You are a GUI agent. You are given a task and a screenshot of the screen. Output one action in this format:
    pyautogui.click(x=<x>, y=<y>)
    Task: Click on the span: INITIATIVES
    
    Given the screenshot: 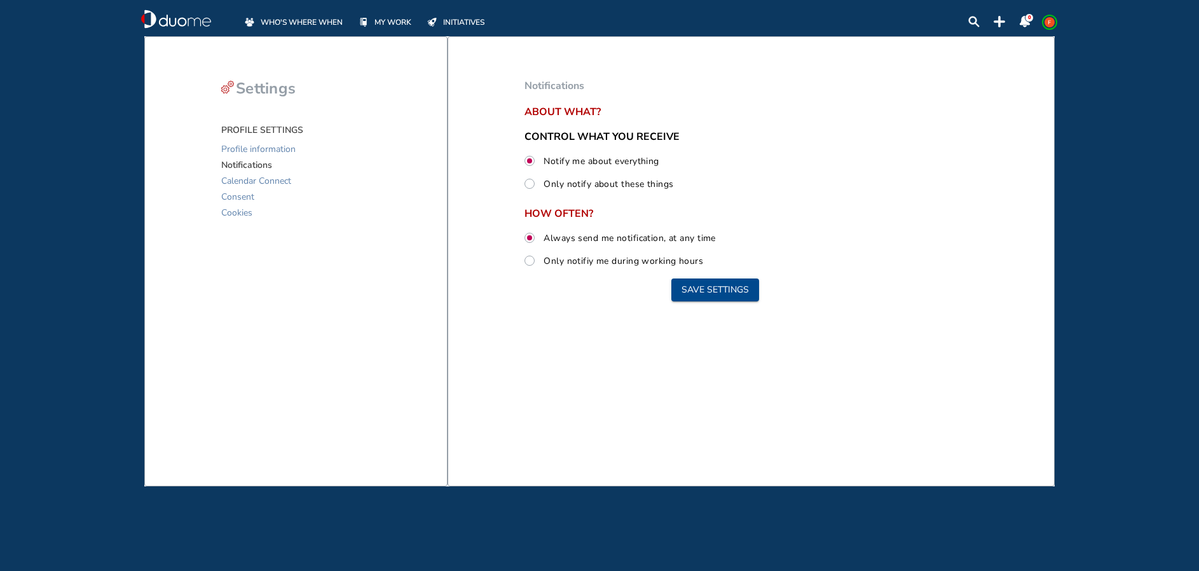 What is the action you would take?
    pyautogui.click(x=463, y=22)
    